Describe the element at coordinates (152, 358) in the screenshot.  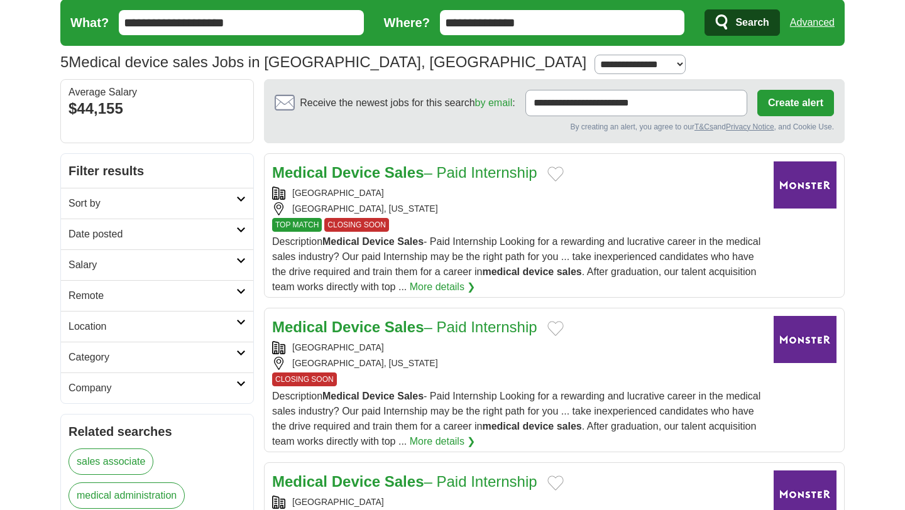
I see `h2: Category` at that location.